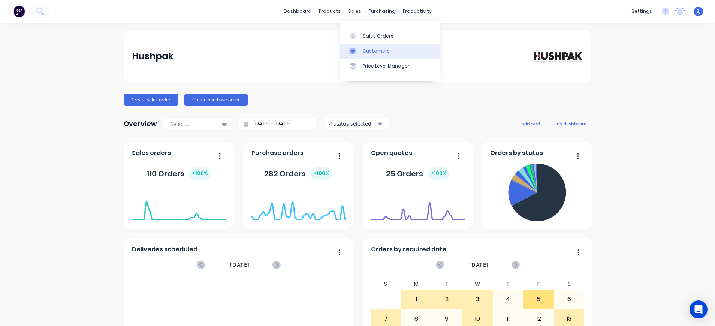 This screenshot has width=715, height=326. Describe the element at coordinates (298, 11) in the screenshot. I see `a: dashboard` at that location.